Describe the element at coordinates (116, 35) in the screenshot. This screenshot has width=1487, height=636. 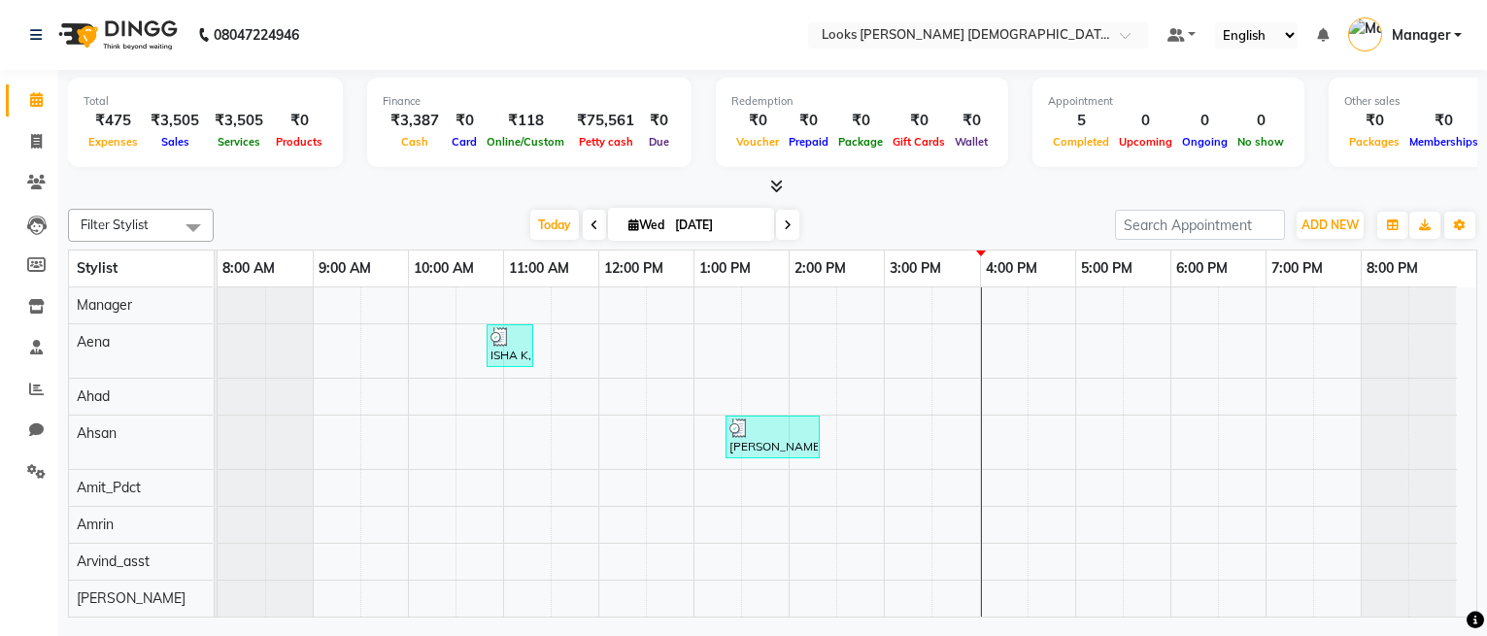
I see `img: logo` at that location.